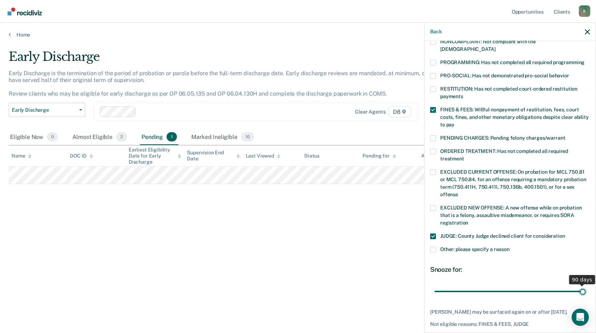 This screenshot has height=333, width=596. Describe the element at coordinates (503, 236) in the screenshot. I see `span: JUDGE: County Judge declined client for consideration` at that location.